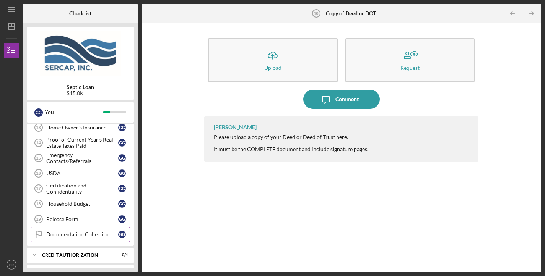 The height and width of the screenshot is (276, 545). I want to click on div: Proof of Current Year's Real Estate Taxes Paid, so click(82, 143).